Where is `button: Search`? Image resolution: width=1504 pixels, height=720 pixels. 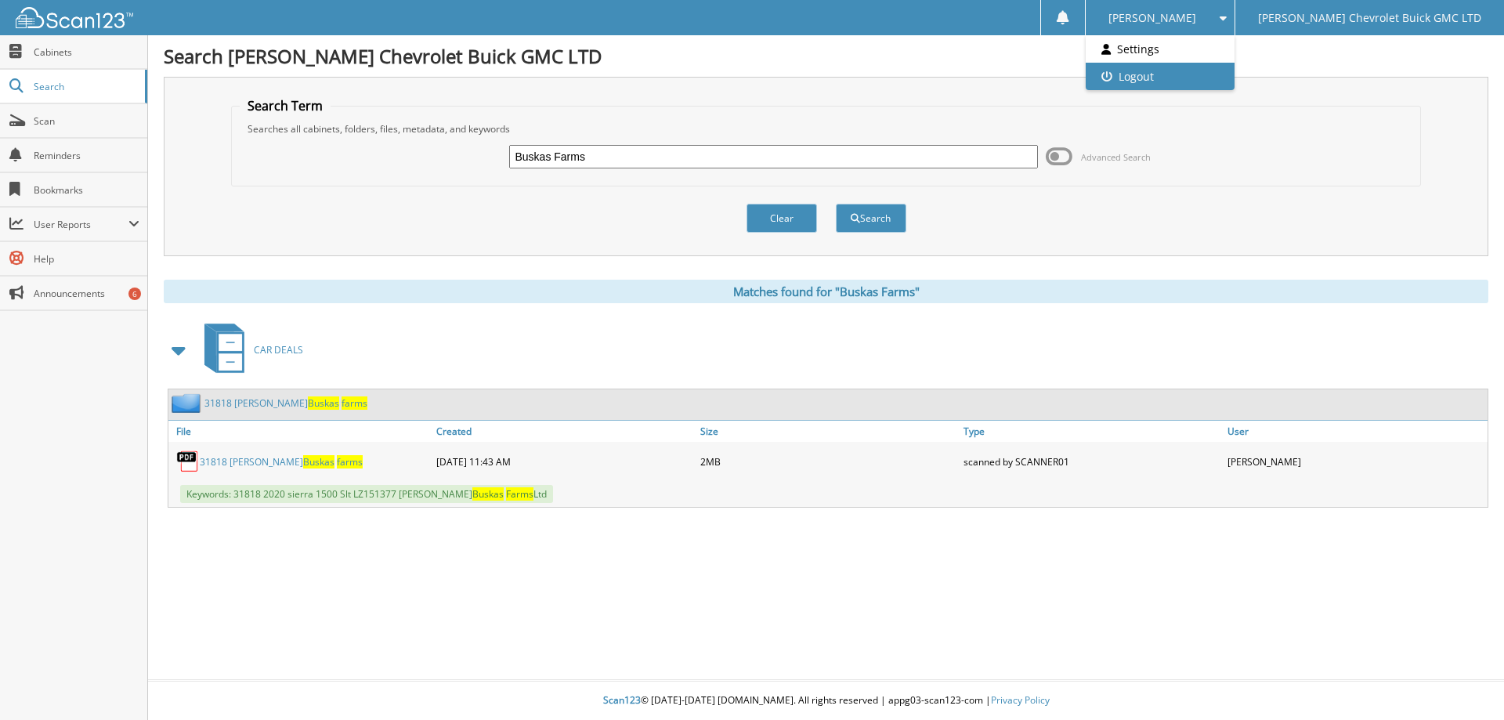 button: Search is located at coordinates (871, 218).